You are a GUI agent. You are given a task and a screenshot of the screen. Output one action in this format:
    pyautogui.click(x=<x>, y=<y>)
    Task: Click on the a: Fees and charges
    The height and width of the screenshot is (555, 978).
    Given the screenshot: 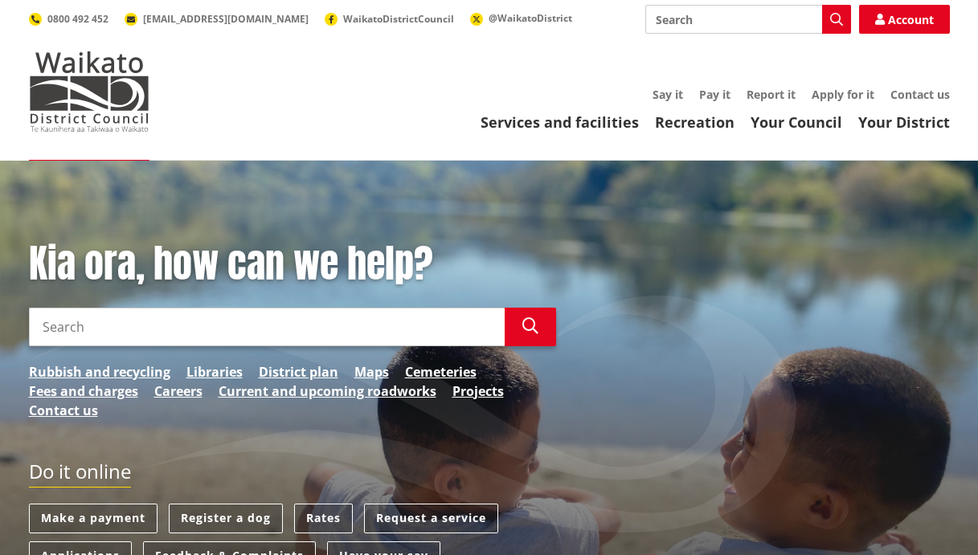 What is the action you would take?
    pyautogui.click(x=84, y=391)
    